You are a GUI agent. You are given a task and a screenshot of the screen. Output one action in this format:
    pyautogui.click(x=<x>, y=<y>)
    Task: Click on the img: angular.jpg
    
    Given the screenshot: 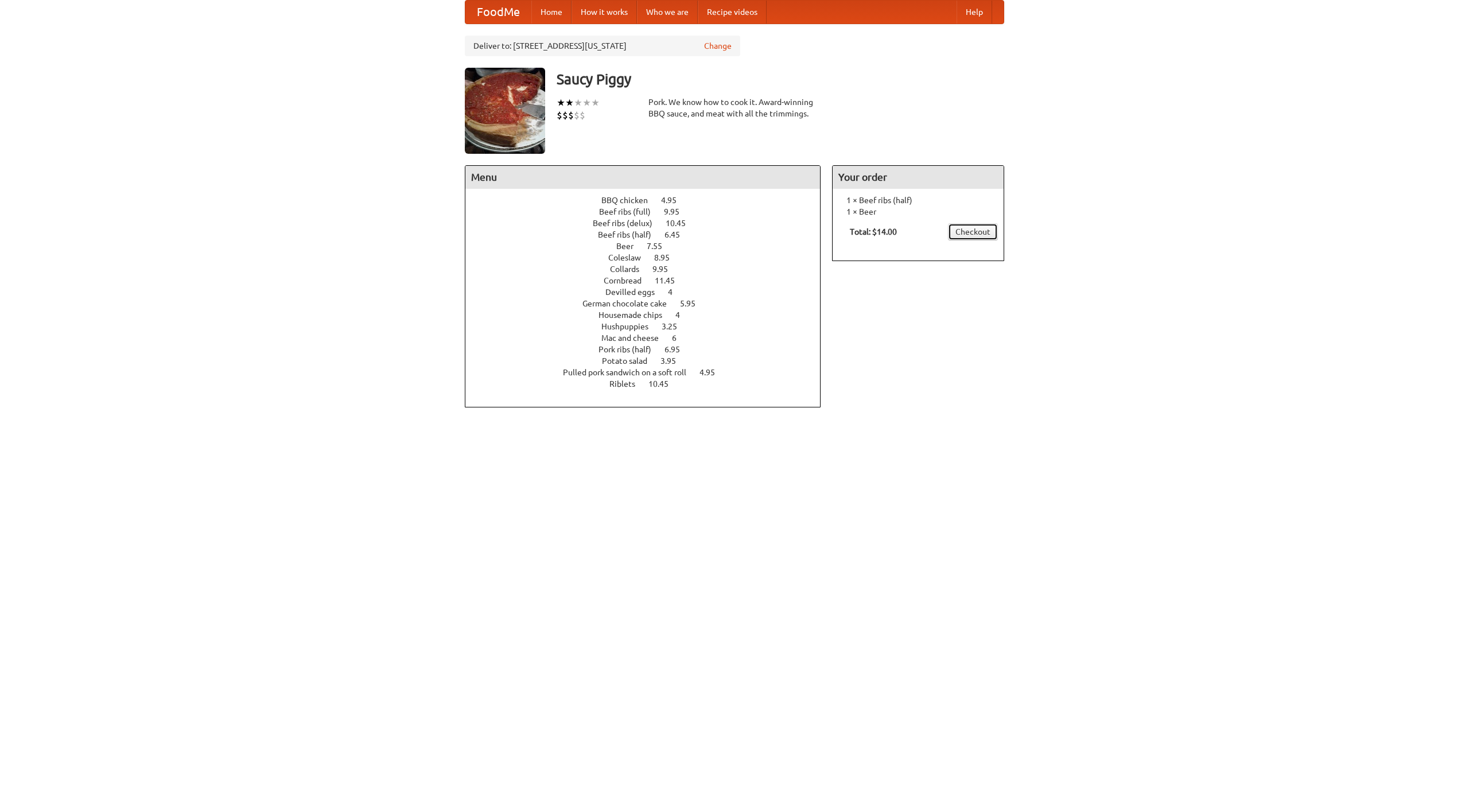 What is the action you would take?
    pyautogui.click(x=505, y=110)
    